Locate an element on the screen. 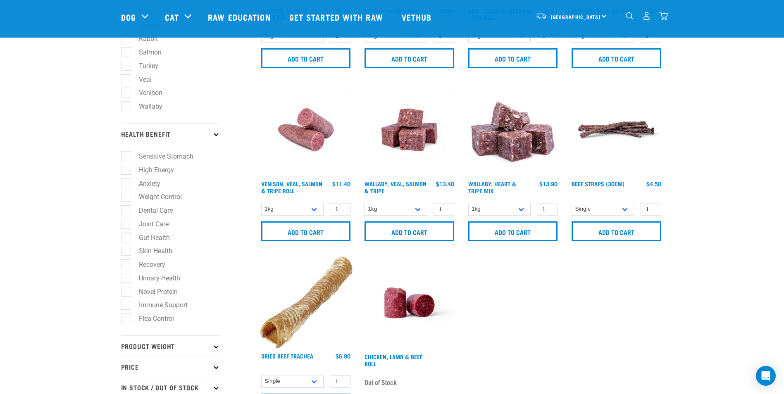 The height and width of the screenshot is (394, 784). label: Urinary Health is located at coordinates (155, 278).